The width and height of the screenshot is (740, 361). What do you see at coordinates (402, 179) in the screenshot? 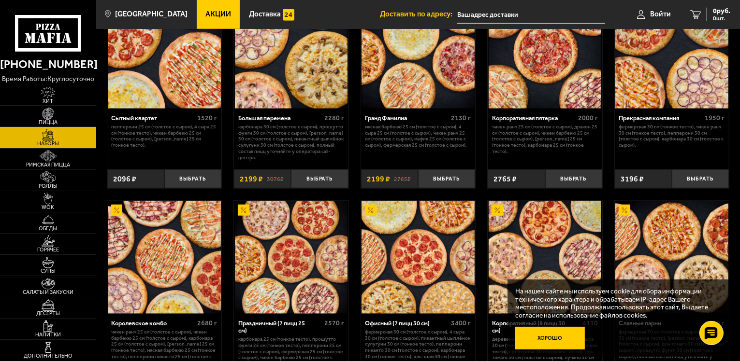
I see `s: 2765 ₽` at bounding box center [402, 179].